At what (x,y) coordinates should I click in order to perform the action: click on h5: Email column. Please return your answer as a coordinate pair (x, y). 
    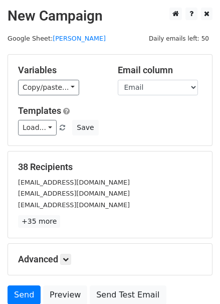
    Looking at the image, I should click on (160, 70).